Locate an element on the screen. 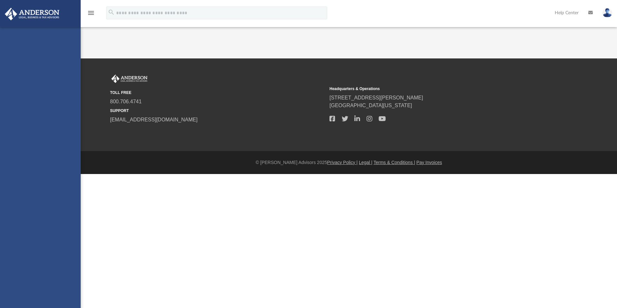  a: menu is located at coordinates (91, 15).